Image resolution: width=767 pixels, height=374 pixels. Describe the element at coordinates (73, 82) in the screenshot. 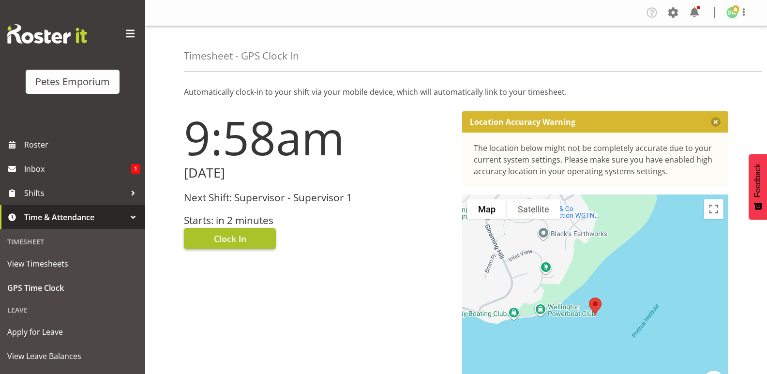

I see `div: Petes Emporium` at that location.